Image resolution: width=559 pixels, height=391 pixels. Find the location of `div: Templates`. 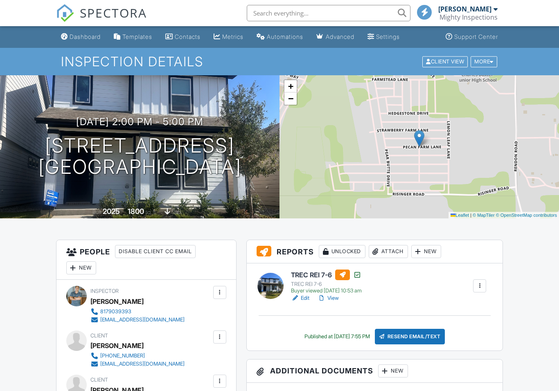

div: Templates is located at coordinates (137, 36).